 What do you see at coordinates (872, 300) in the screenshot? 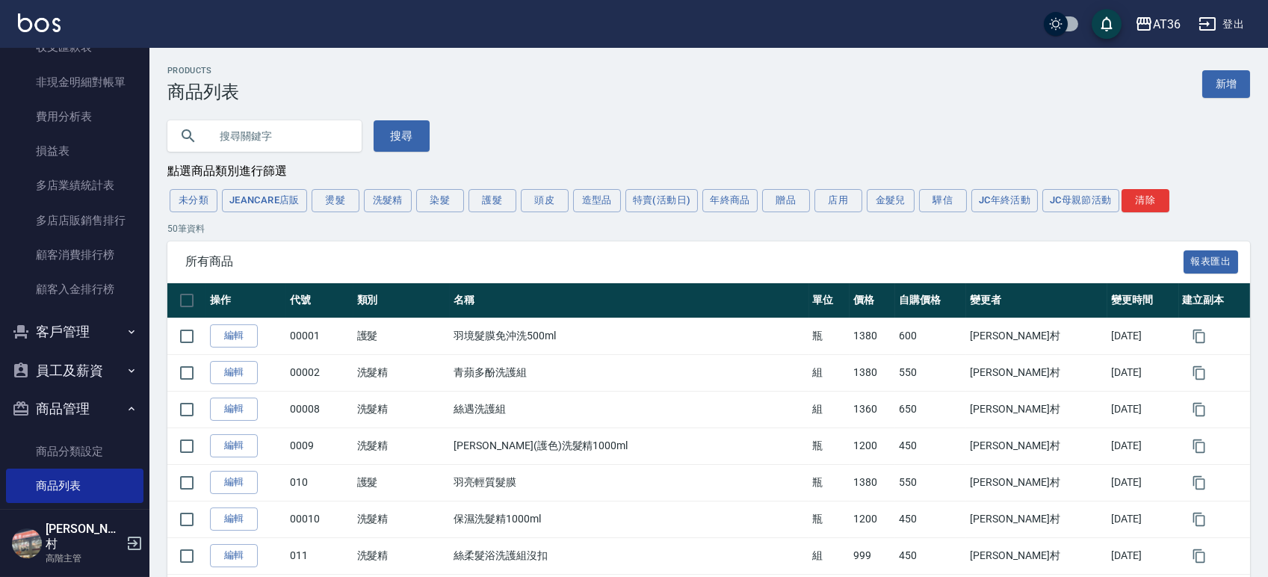
I see `th: 價格` at bounding box center [872, 300].